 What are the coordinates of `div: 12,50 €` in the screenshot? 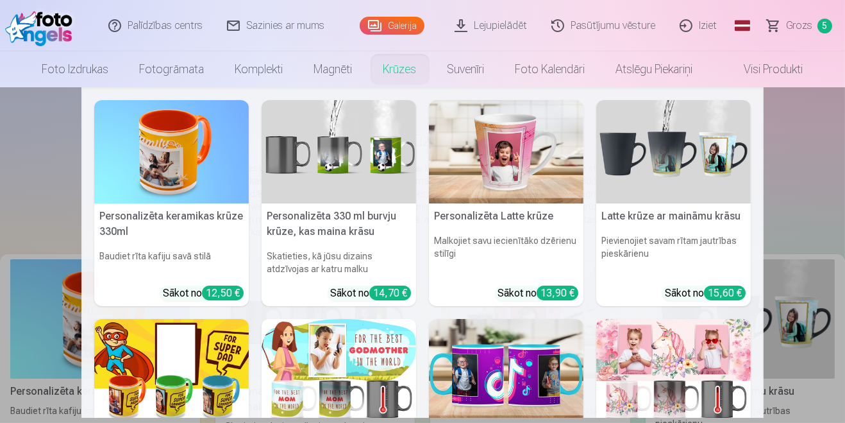 It's located at (223, 293).